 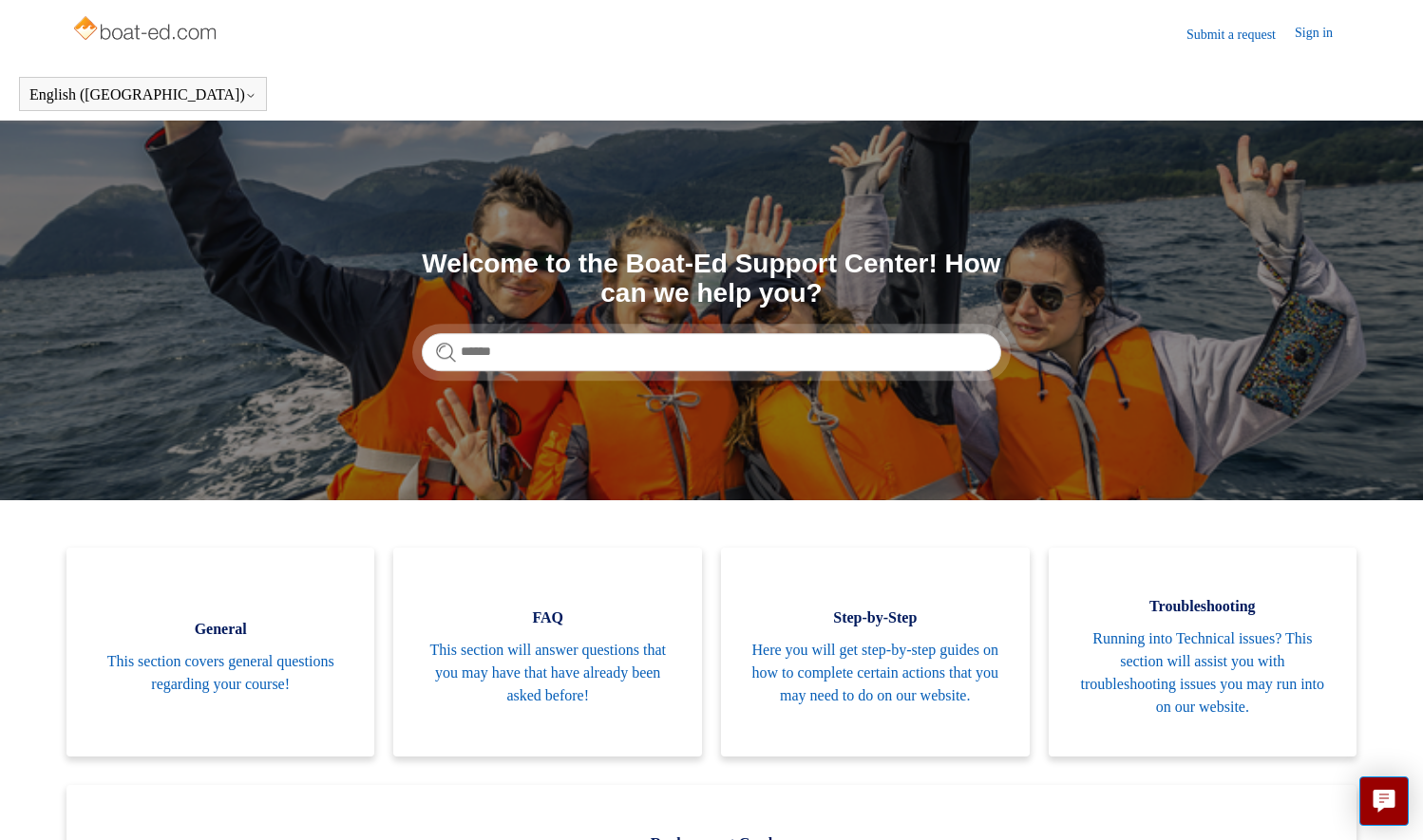 I want to click on a: Troubleshooting Running into Technical issues? This section will assist you with troubleshooting ..., so click(x=1202, y=653).